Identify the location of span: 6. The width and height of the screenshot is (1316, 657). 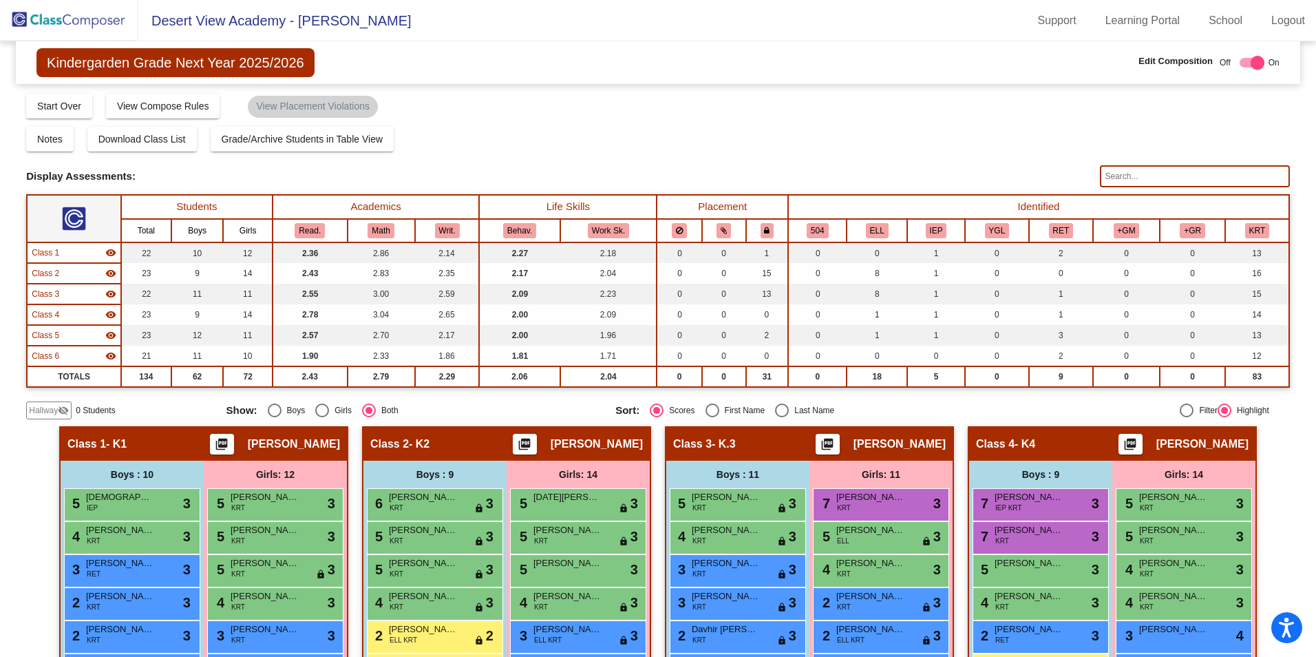
(377, 503).